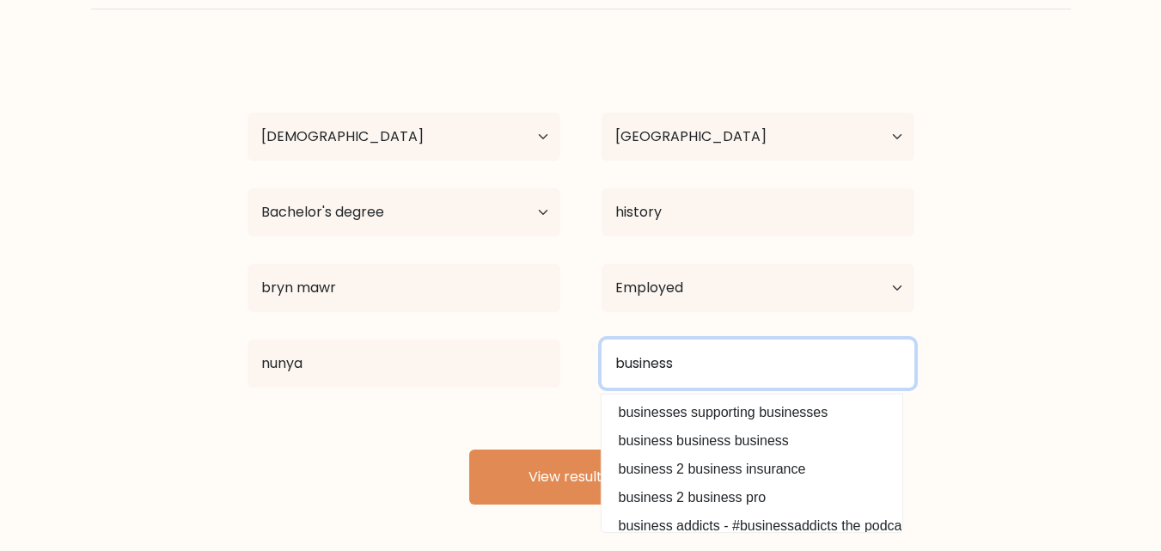  What do you see at coordinates (752, 497) in the screenshot?
I see `option: business 2 business pro` at bounding box center [752, 497].